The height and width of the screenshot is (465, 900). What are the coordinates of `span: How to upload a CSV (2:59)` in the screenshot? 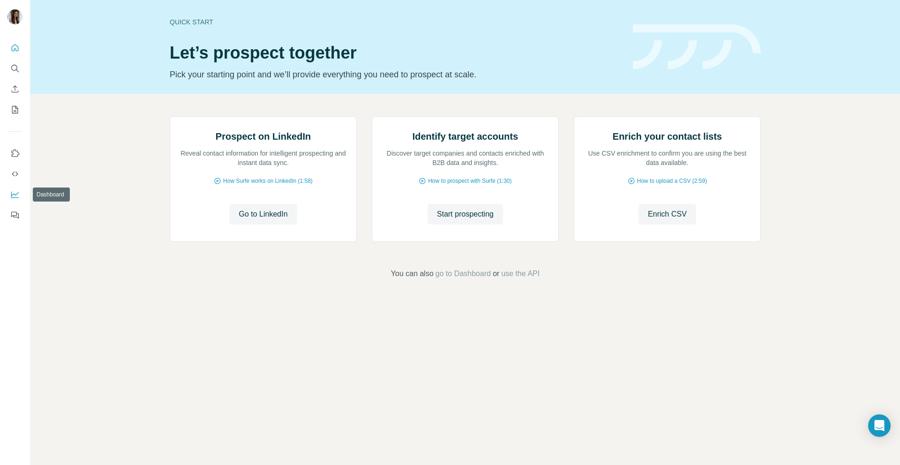 It's located at (672, 181).